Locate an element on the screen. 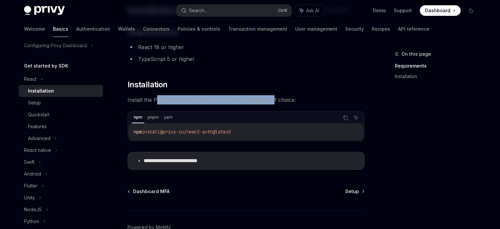  a: Dashboard MFA is located at coordinates (149, 191).